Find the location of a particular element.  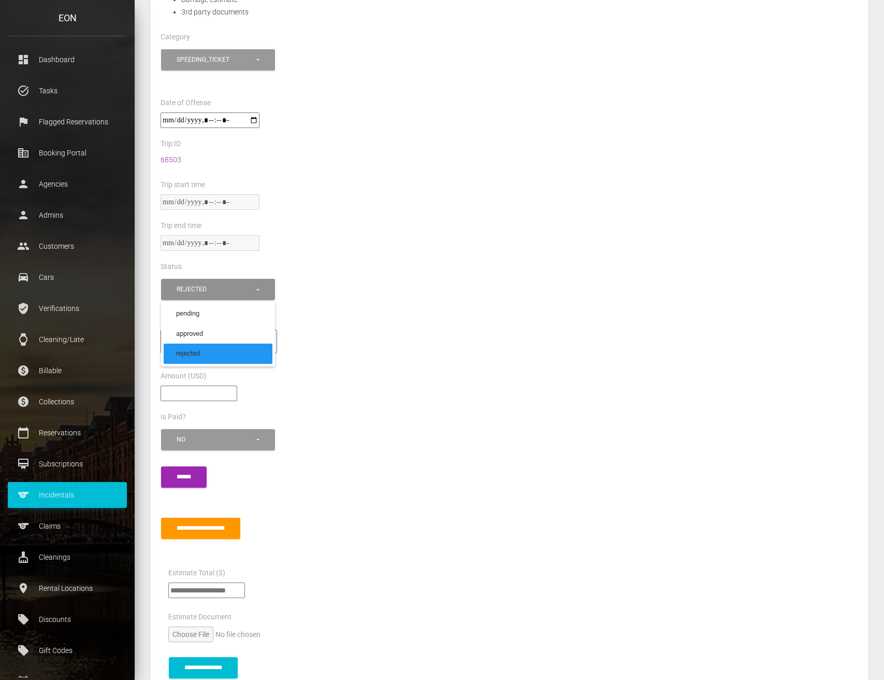

p: Flagged Reservations is located at coordinates (67, 122).